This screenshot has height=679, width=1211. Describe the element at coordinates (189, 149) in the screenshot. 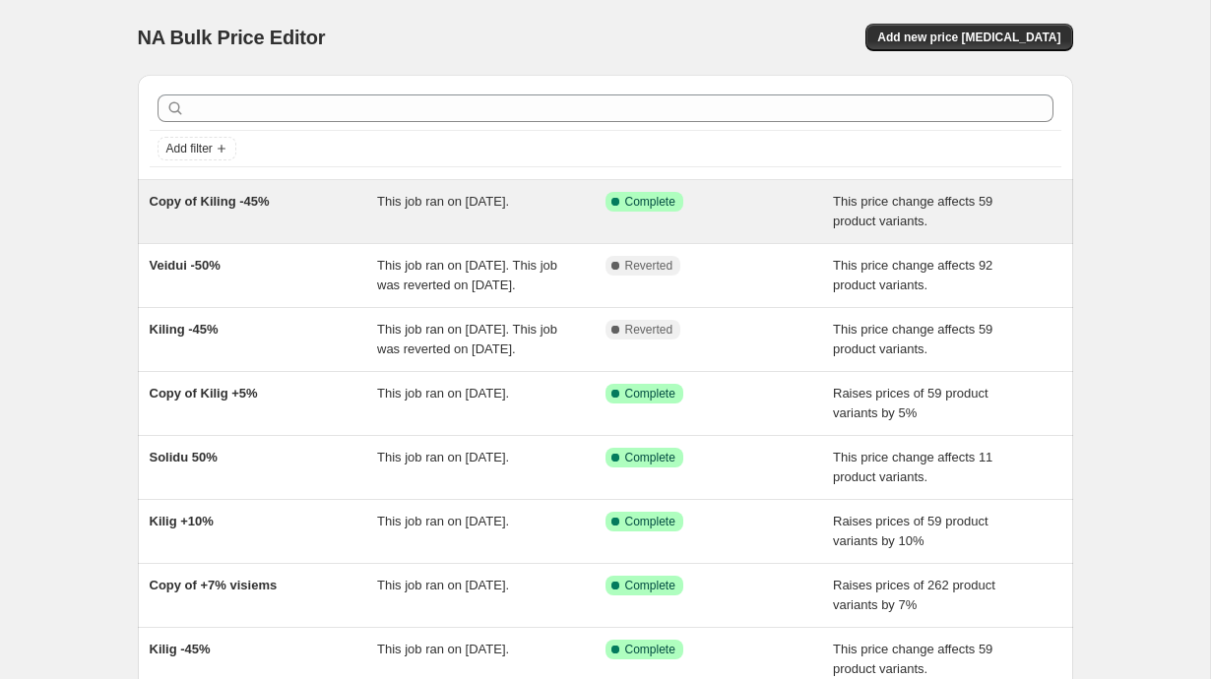

I see `span: Add filter` at that location.